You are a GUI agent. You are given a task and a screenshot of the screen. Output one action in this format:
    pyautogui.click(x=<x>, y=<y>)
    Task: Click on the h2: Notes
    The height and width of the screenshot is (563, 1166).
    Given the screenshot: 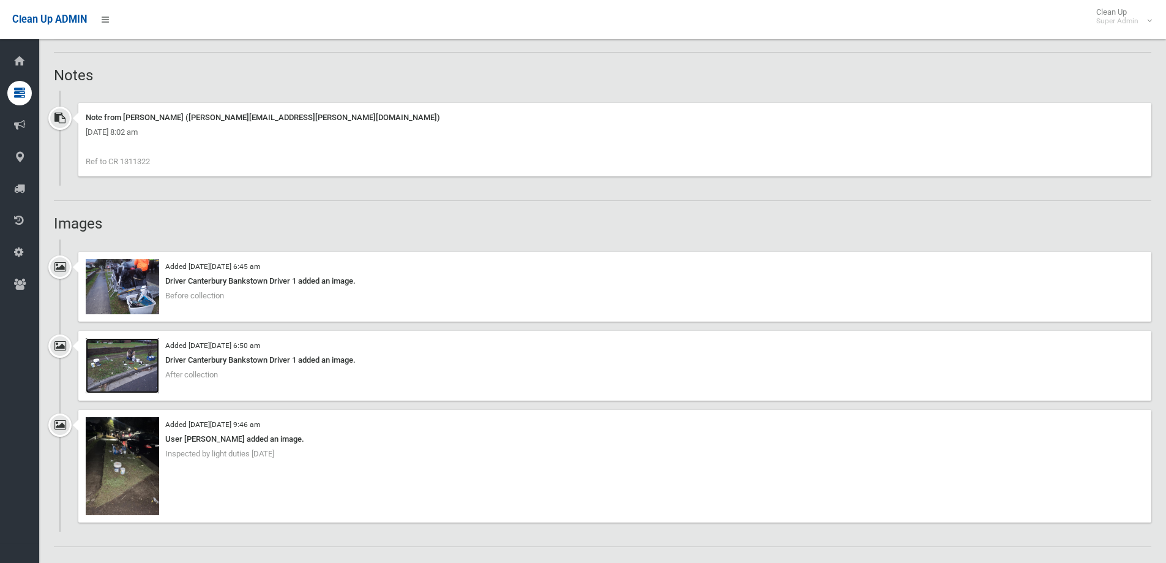 What is the action you would take?
    pyautogui.click(x=602, y=75)
    